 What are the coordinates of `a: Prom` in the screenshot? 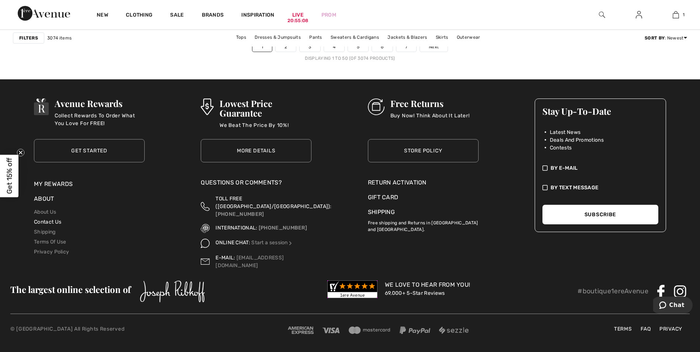 It's located at (329, 15).